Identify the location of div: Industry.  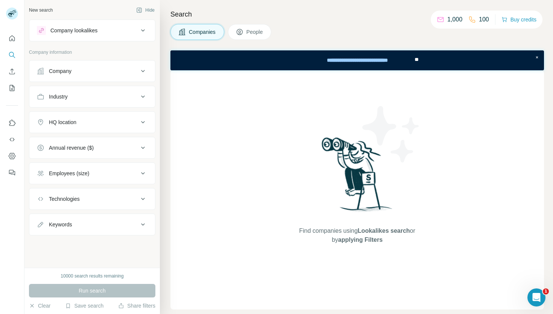
(58, 97).